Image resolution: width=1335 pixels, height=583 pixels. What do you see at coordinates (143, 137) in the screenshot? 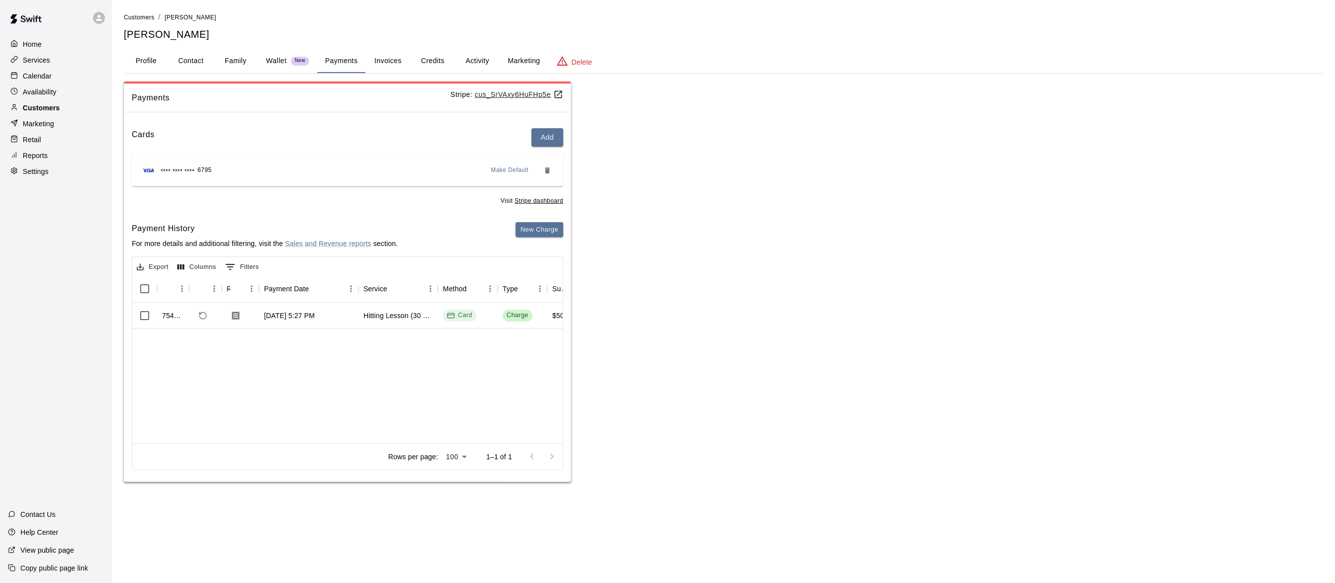
I see `h6: Cards` at bounding box center [143, 137].